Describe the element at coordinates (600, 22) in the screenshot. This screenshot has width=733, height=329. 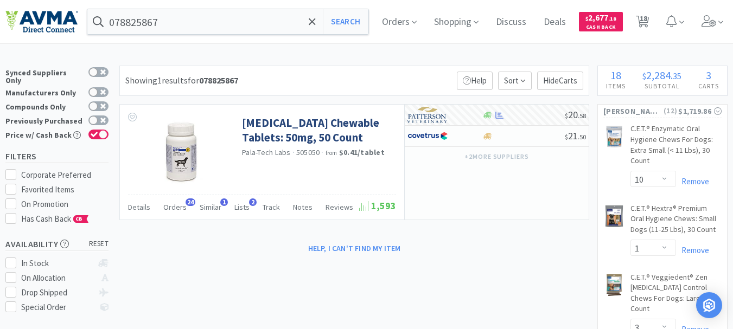
I see `a: $2,677.18Cash Back` at that location.